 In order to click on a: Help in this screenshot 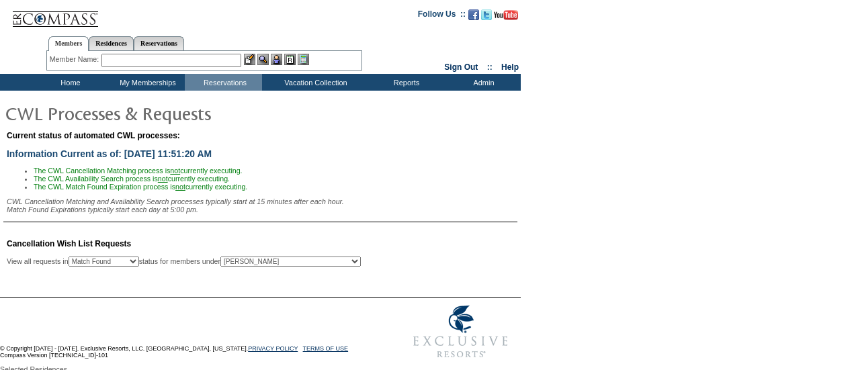, I will do `click(510, 67)`.